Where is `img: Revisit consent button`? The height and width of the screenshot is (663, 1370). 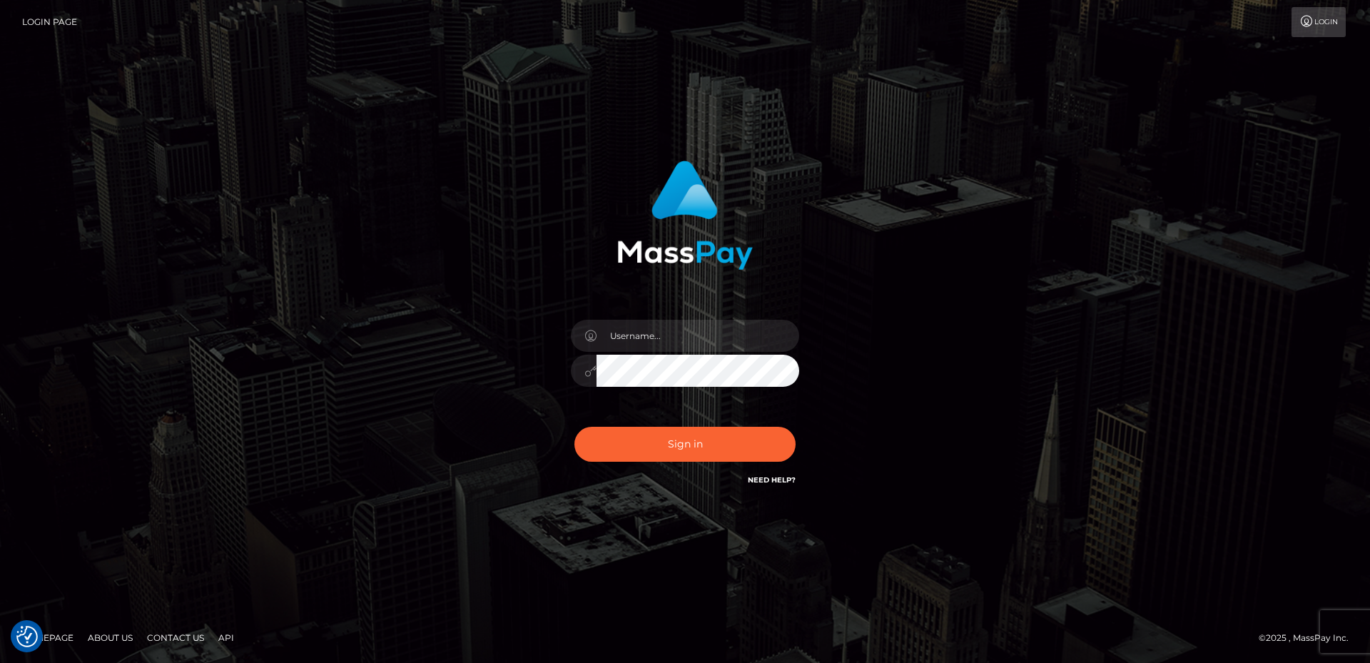 img: Revisit consent button is located at coordinates (27, 636).